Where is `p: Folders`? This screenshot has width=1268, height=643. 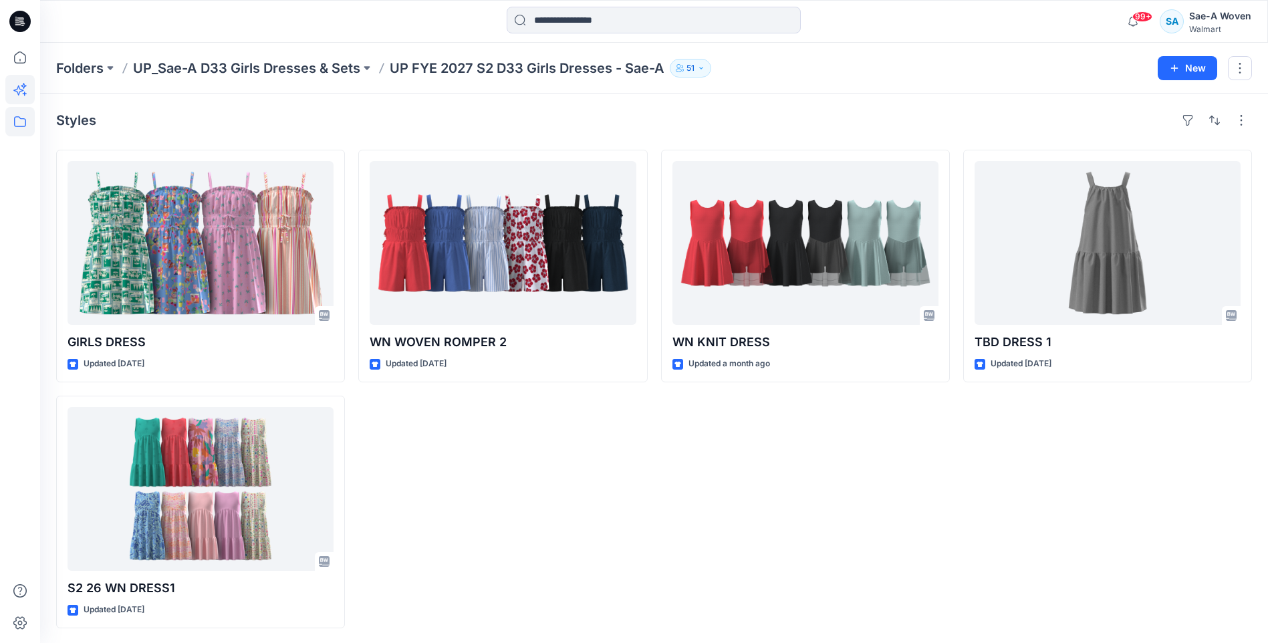
p: Folders is located at coordinates (80, 68).